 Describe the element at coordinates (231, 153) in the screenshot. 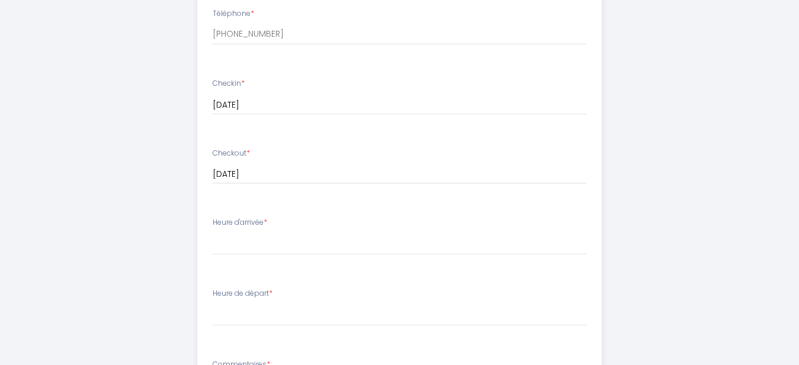

I see `label: Checkout` at that location.